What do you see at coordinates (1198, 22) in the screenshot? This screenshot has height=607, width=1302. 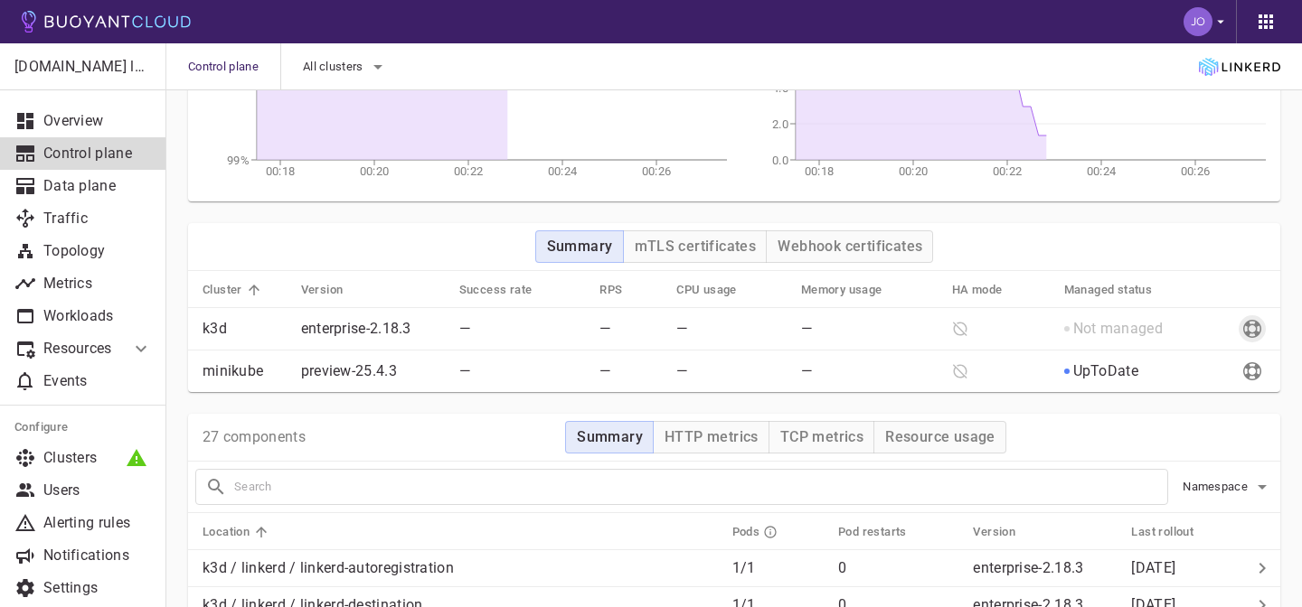 I see `img: Joe Fuller` at bounding box center [1198, 22].